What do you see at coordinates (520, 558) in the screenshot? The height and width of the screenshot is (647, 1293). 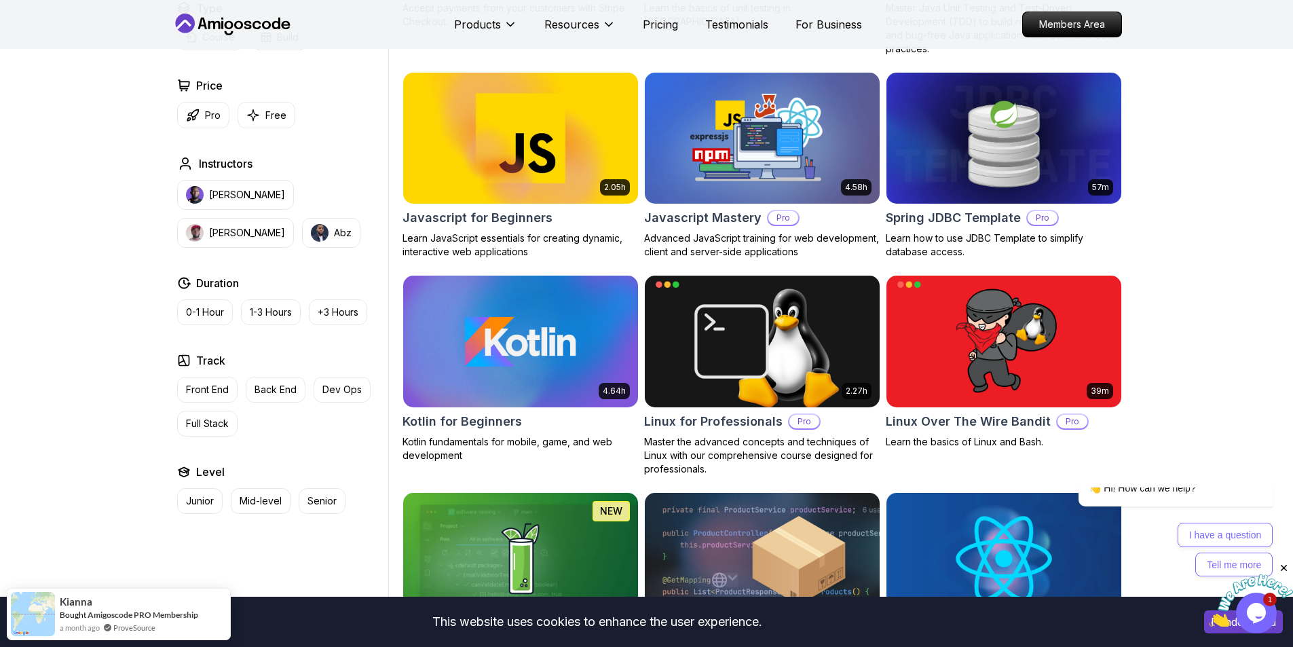 I see `img: Mockito & Java Unit Testing card` at bounding box center [520, 558].